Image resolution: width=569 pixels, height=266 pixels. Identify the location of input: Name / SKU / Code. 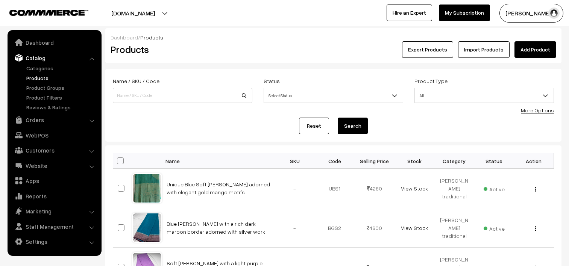
(183, 96).